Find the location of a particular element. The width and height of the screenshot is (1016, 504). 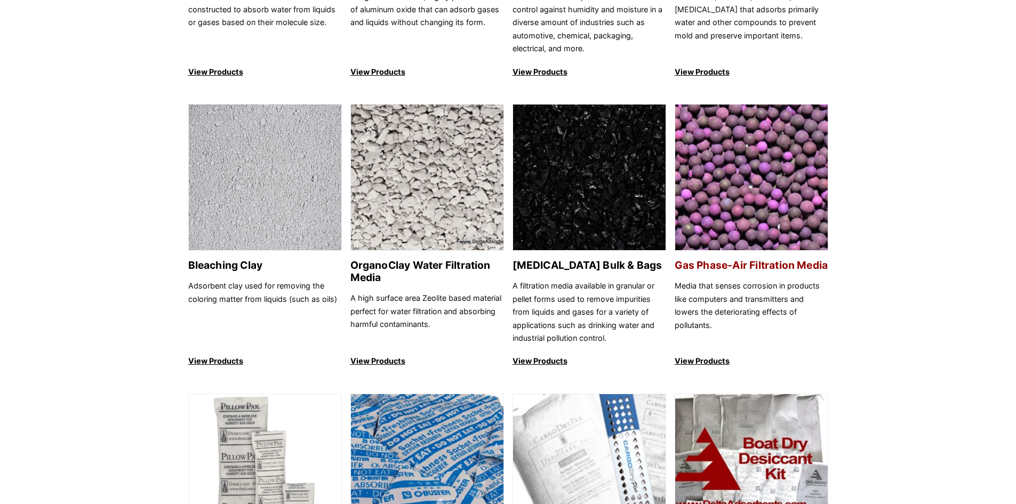

p: A filtration media available in granular or pellet forms used to remove impurities from liquids a... is located at coordinates (590, 312).